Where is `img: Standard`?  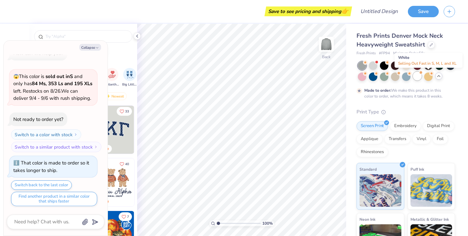 img: Standard is located at coordinates (380, 190).